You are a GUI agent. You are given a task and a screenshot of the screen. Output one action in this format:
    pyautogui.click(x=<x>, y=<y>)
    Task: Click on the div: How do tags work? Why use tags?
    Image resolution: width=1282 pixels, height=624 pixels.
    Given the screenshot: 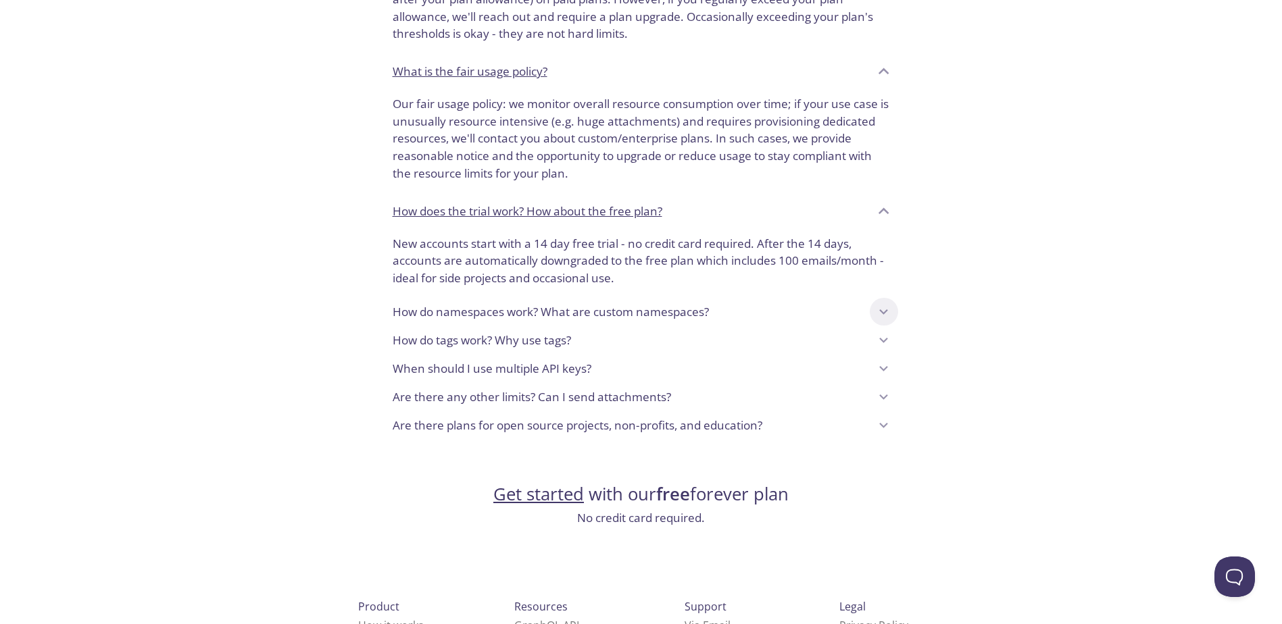 What is the action you would take?
    pyautogui.click(x=641, y=341)
    